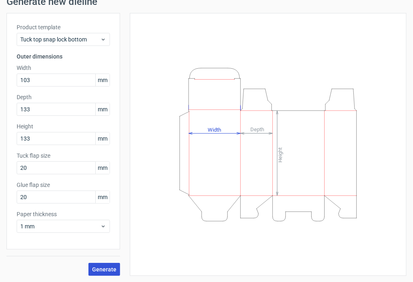  I want to click on span: 1 mm, so click(60, 226).